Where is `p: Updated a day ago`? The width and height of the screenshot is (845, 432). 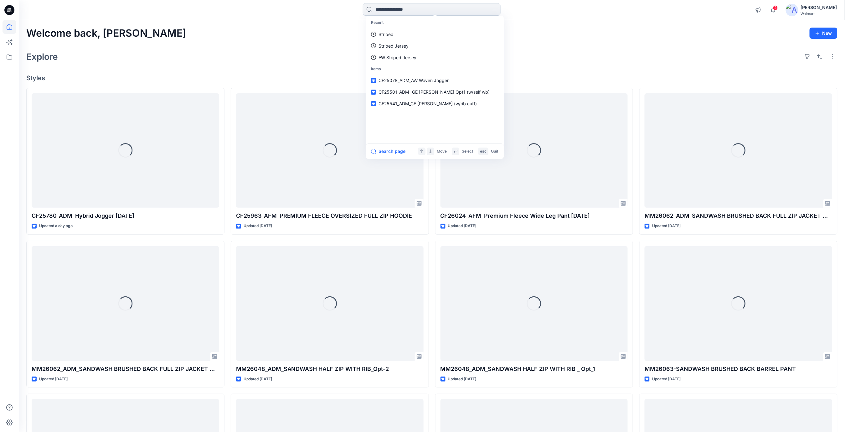
p: Updated a day ago is located at coordinates (56, 226).